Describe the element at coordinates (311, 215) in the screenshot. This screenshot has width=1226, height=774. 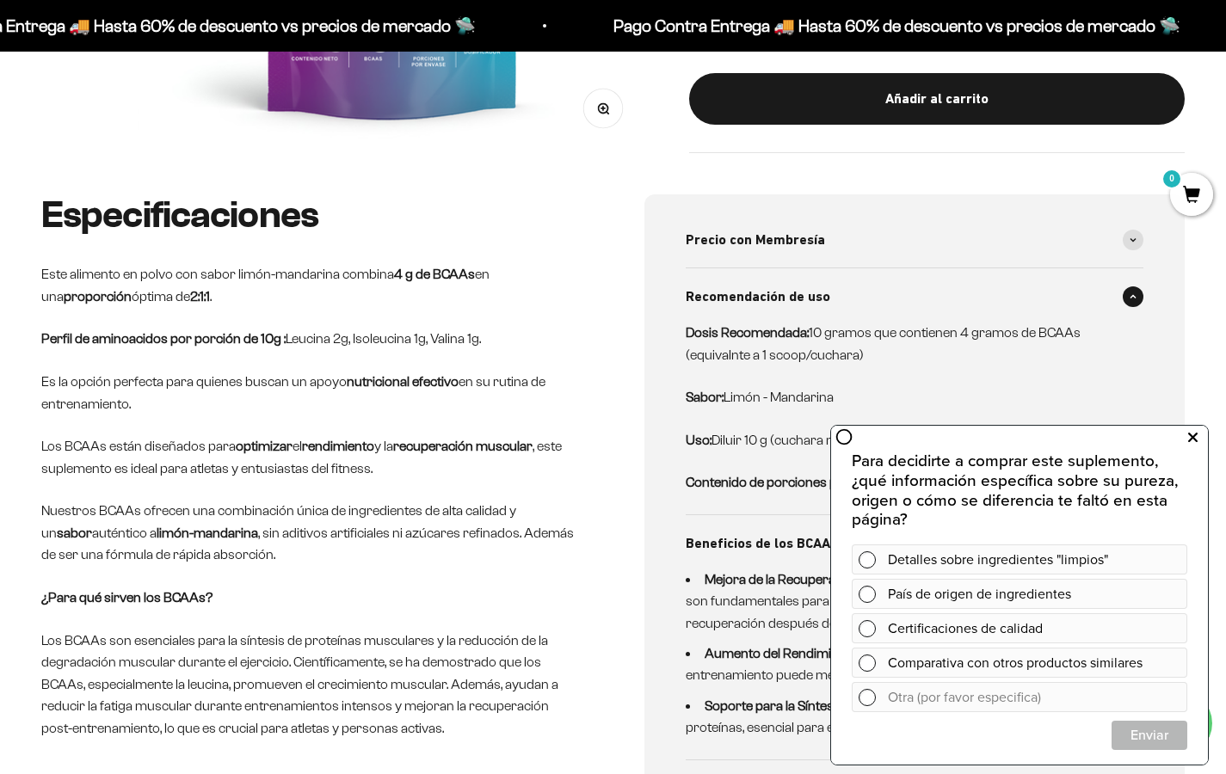
I see `h2: Especificaciones` at that location.